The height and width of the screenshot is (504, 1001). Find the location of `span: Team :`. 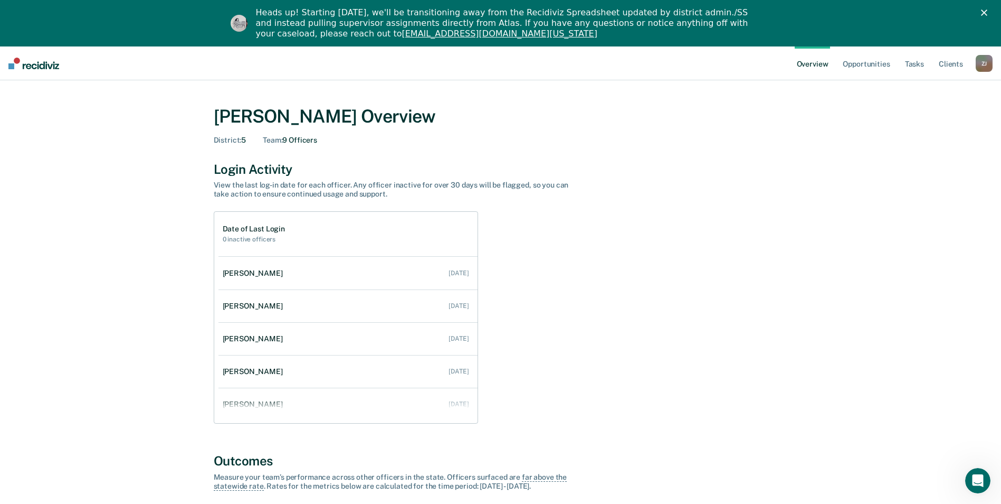

span: Team : is located at coordinates (272, 140).